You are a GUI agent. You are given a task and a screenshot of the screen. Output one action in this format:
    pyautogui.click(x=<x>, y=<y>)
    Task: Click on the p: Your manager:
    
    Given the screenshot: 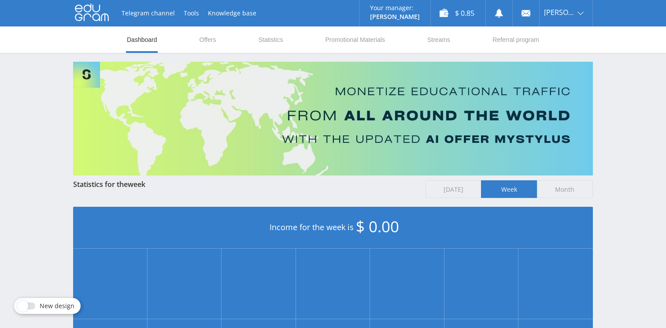 What is the action you would take?
    pyautogui.click(x=395, y=8)
    